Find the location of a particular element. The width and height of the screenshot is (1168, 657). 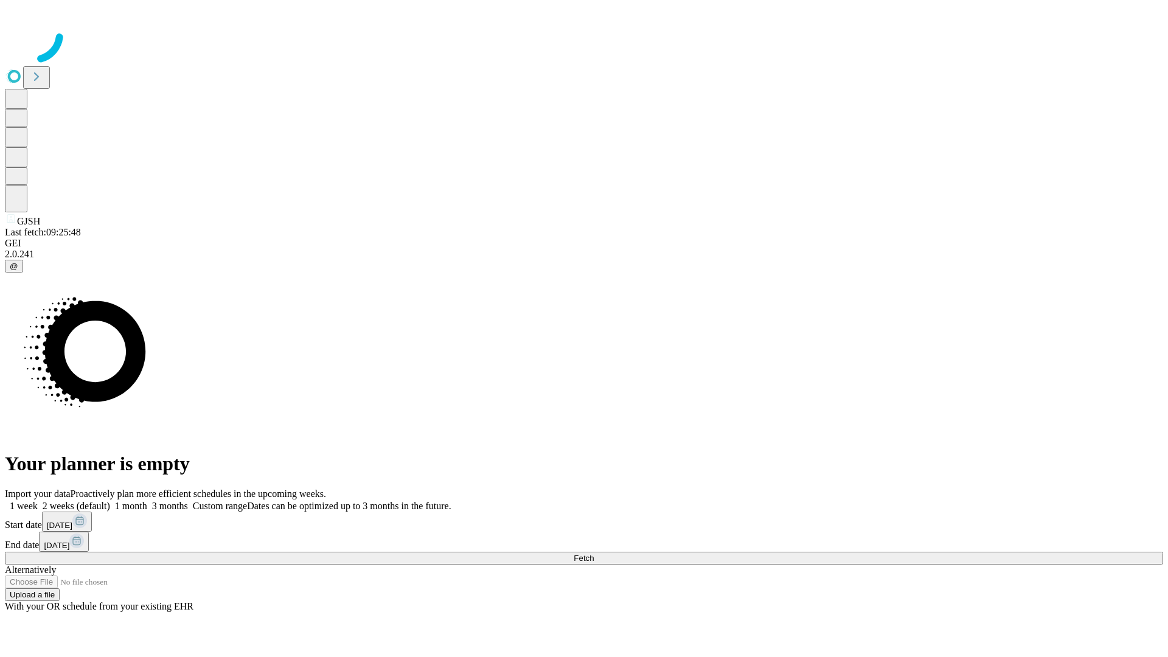

div: 2.0.241 is located at coordinates (584, 254).